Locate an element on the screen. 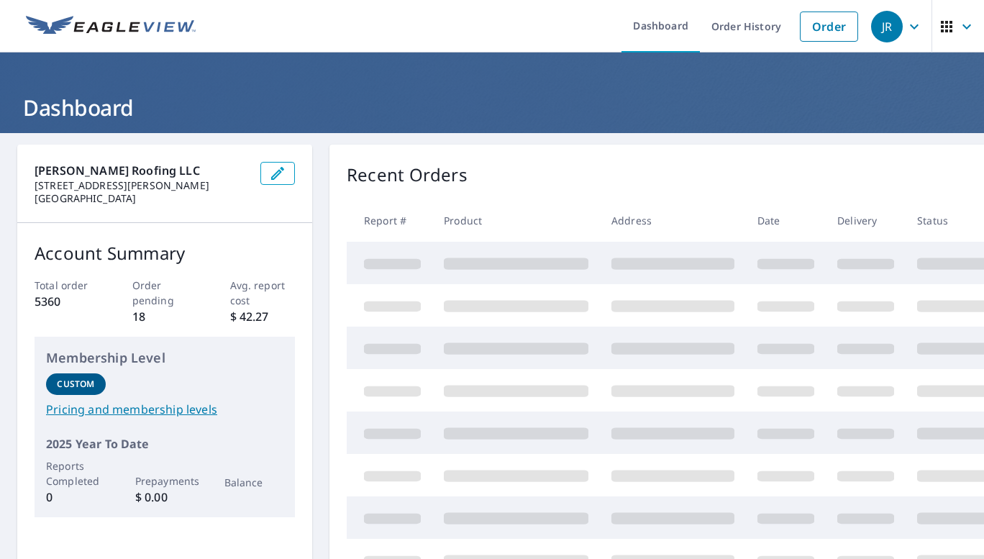 This screenshot has width=984, height=559. p: Order pending is located at coordinates (165, 293).